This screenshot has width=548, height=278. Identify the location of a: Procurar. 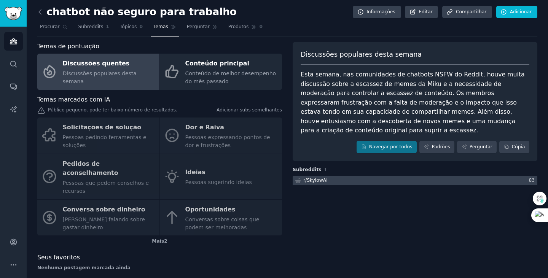
(54, 29).